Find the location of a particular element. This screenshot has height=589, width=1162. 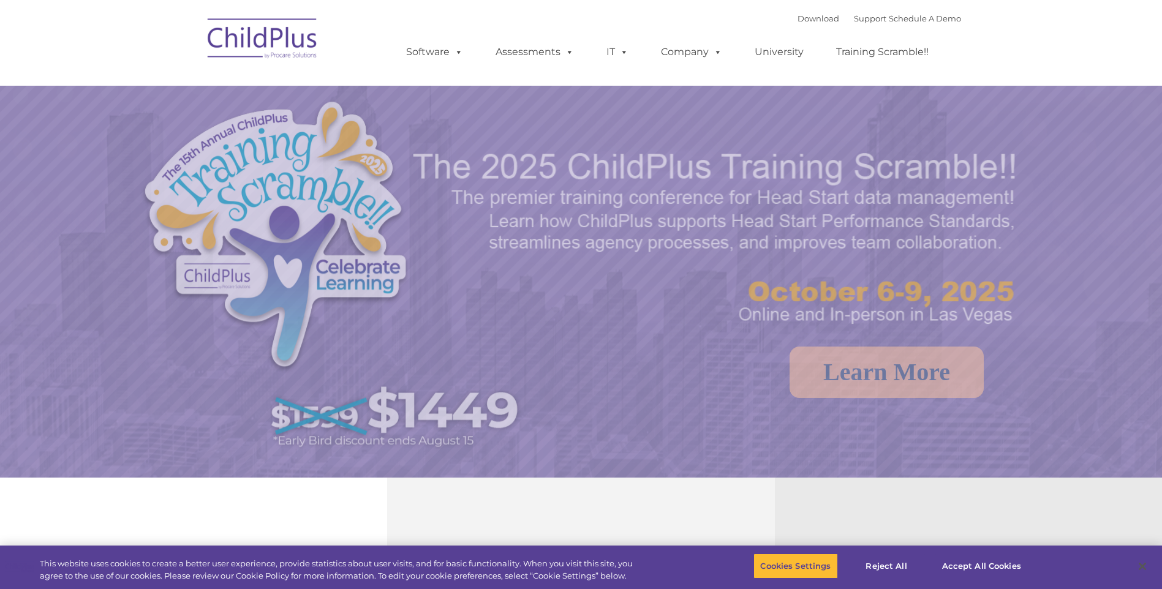

a: Support is located at coordinates (870, 18).